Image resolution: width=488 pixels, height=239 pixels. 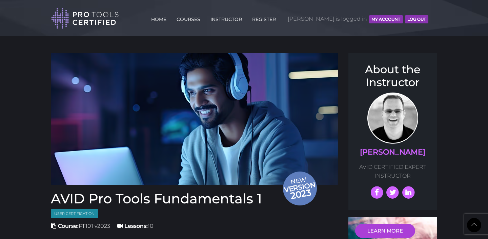 I want to click on span: version, so click(x=299, y=187).